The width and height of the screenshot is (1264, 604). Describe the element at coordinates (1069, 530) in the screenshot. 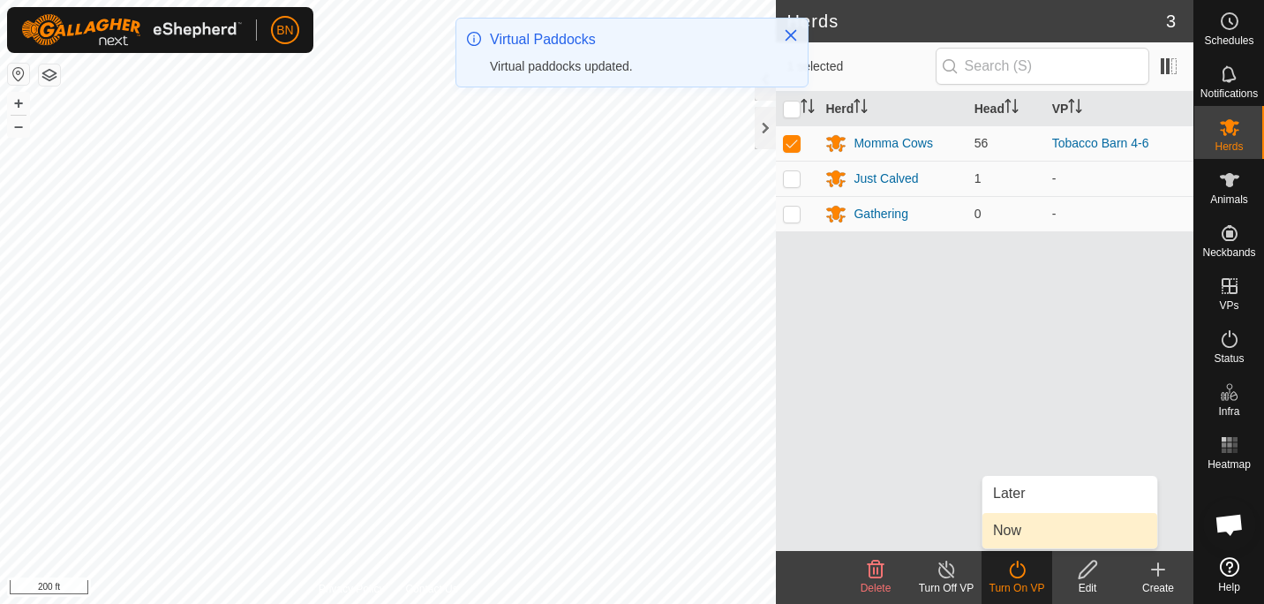

I see `li: Now` at that location.